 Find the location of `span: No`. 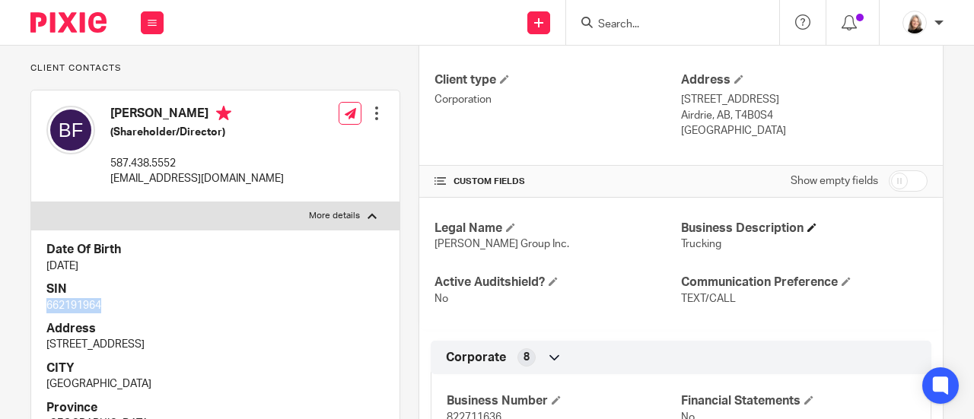

span: No is located at coordinates (442, 299).